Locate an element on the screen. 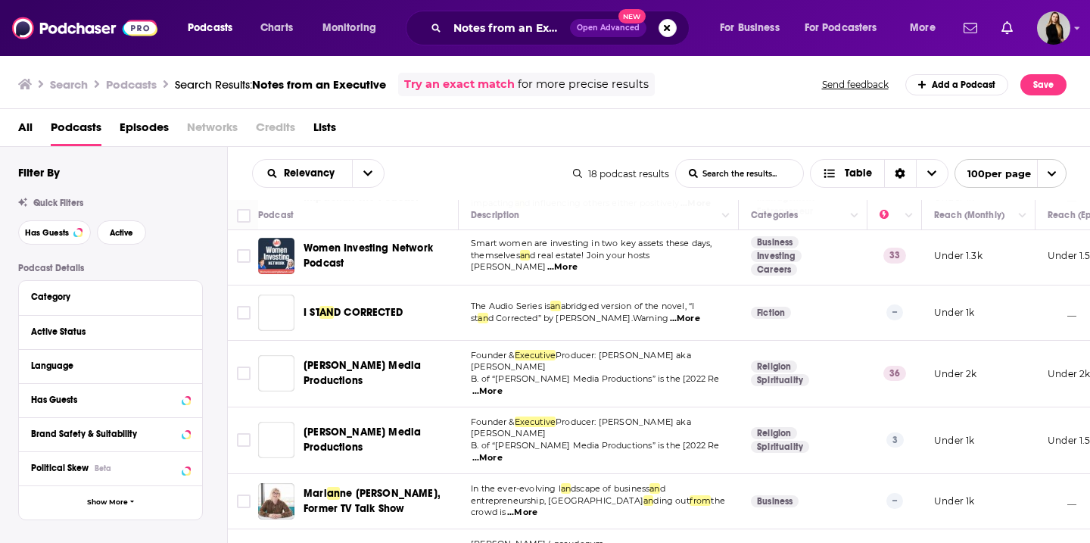 This screenshot has width=1090, height=543. div: Podcast is located at coordinates (276, 215).